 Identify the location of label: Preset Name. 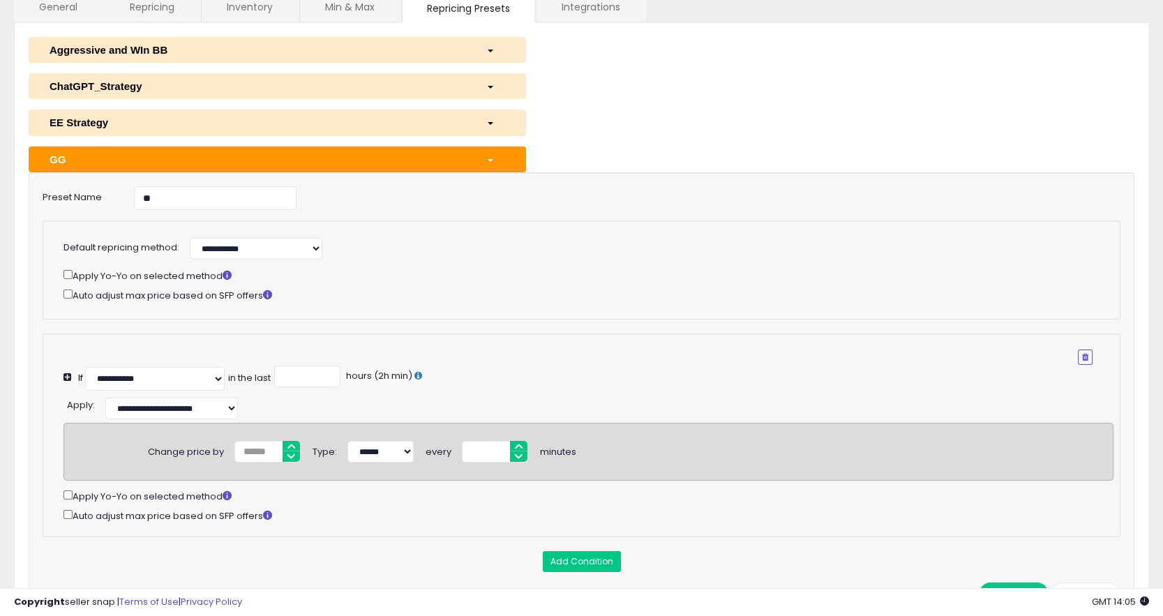
(77, 195).